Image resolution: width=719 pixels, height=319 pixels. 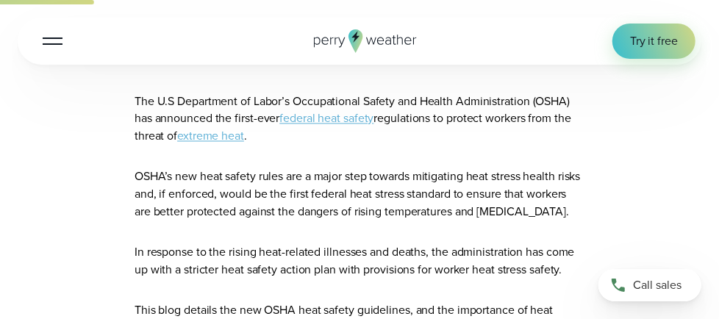 I want to click on p: OSHA’s new heat safety rules are a major step towards mitigating heat stress health risks and, if..., so click(x=360, y=194).